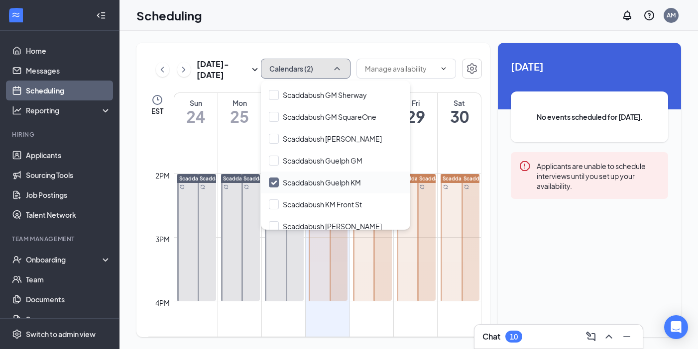 This screenshot has width=698, height=349. I want to click on button: Settings, so click(472, 69).